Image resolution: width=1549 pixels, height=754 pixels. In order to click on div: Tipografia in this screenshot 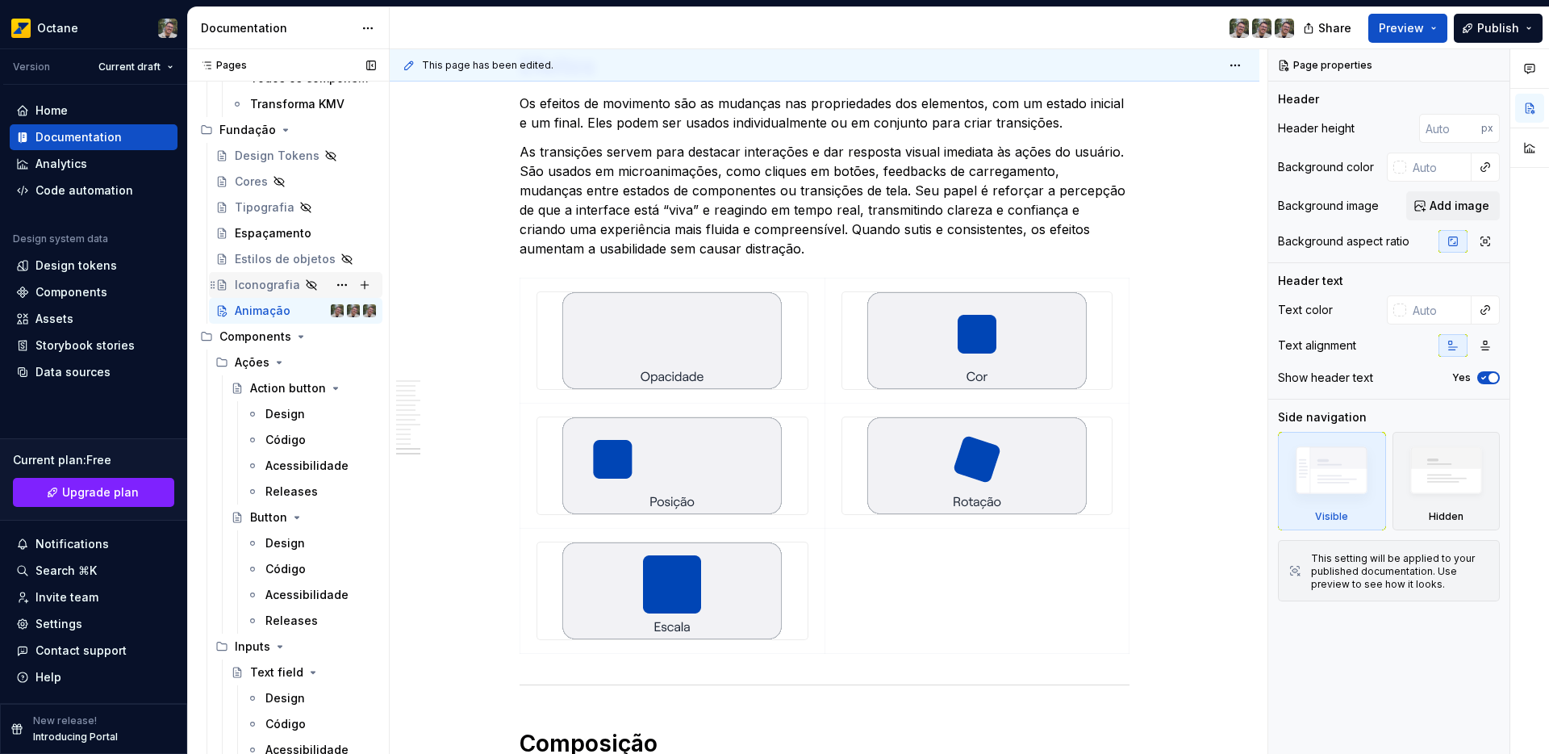, I will do `click(265, 207)`.